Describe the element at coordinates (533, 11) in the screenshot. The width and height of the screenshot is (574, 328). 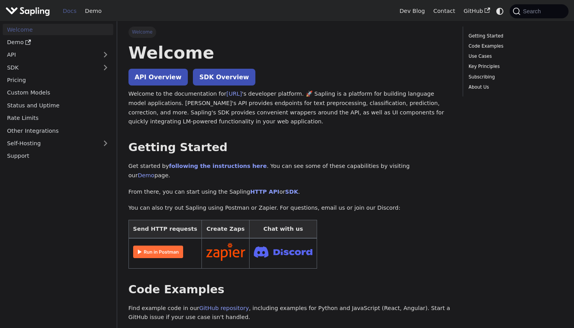
I see `span: Search` at that location.